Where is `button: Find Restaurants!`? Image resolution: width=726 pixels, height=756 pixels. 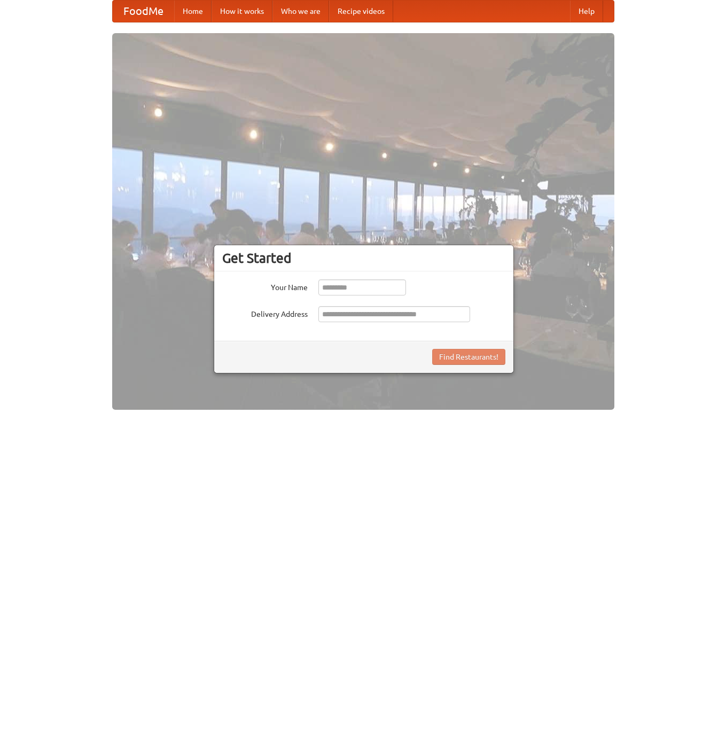 button: Find Restaurants! is located at coordinates (468, 357).